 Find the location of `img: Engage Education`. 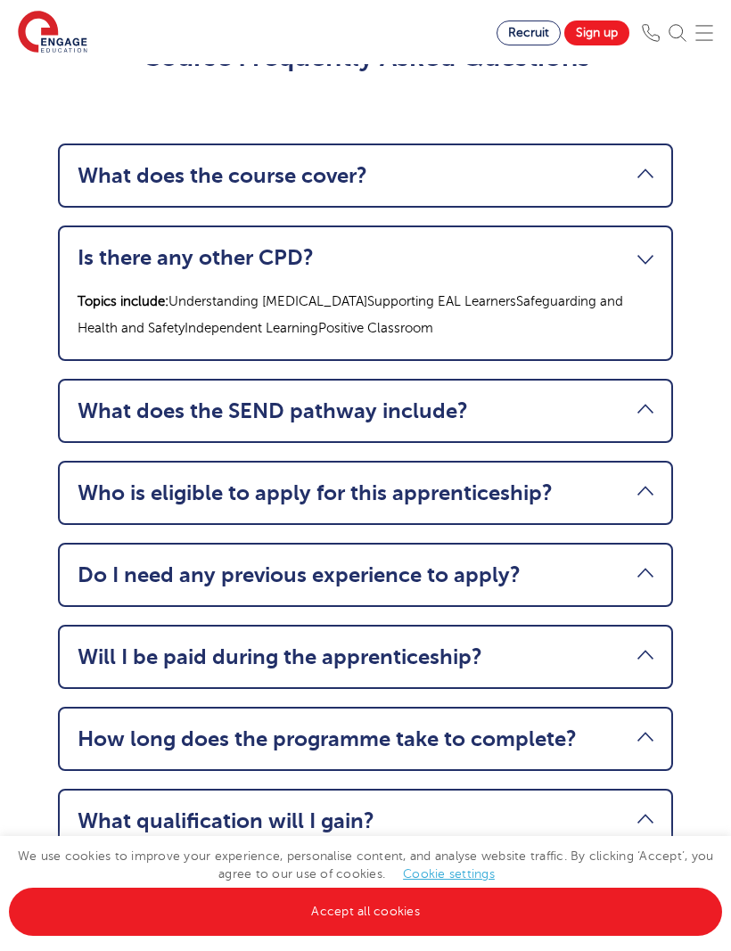

img: Engage Education is located at coordinates (53, 33).